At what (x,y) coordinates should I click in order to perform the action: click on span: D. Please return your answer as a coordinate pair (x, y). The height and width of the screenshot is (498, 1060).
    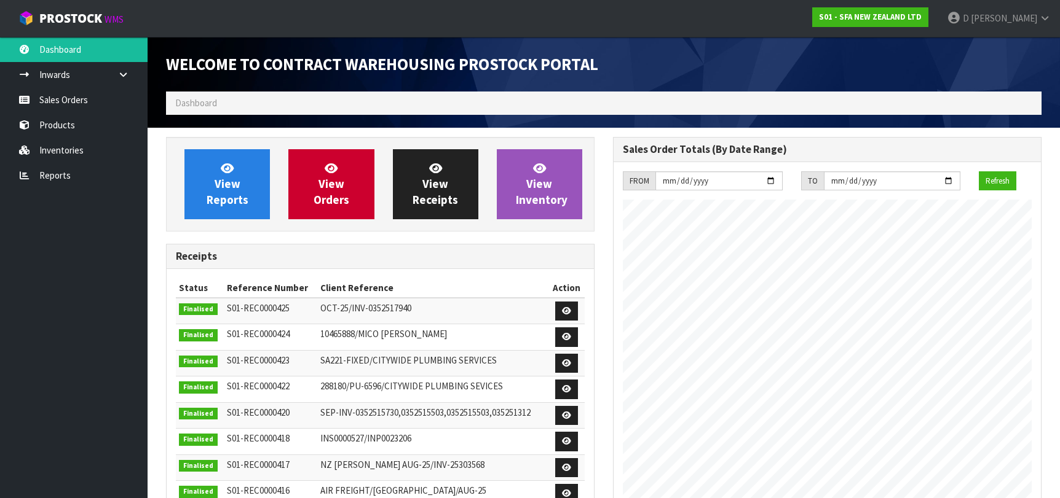
    Looking at the image, I should click on (965, 18).